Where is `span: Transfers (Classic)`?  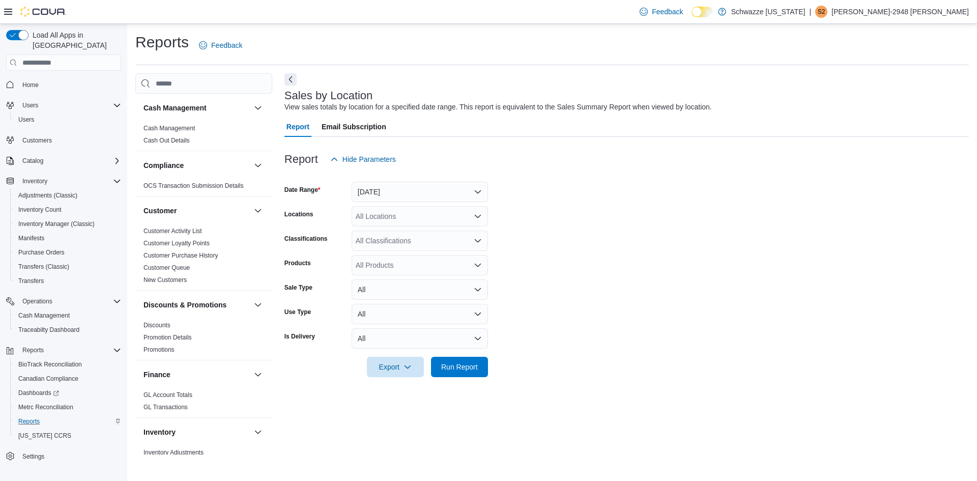
span: Transfers (Classic) is located at coordinates (44, 267).